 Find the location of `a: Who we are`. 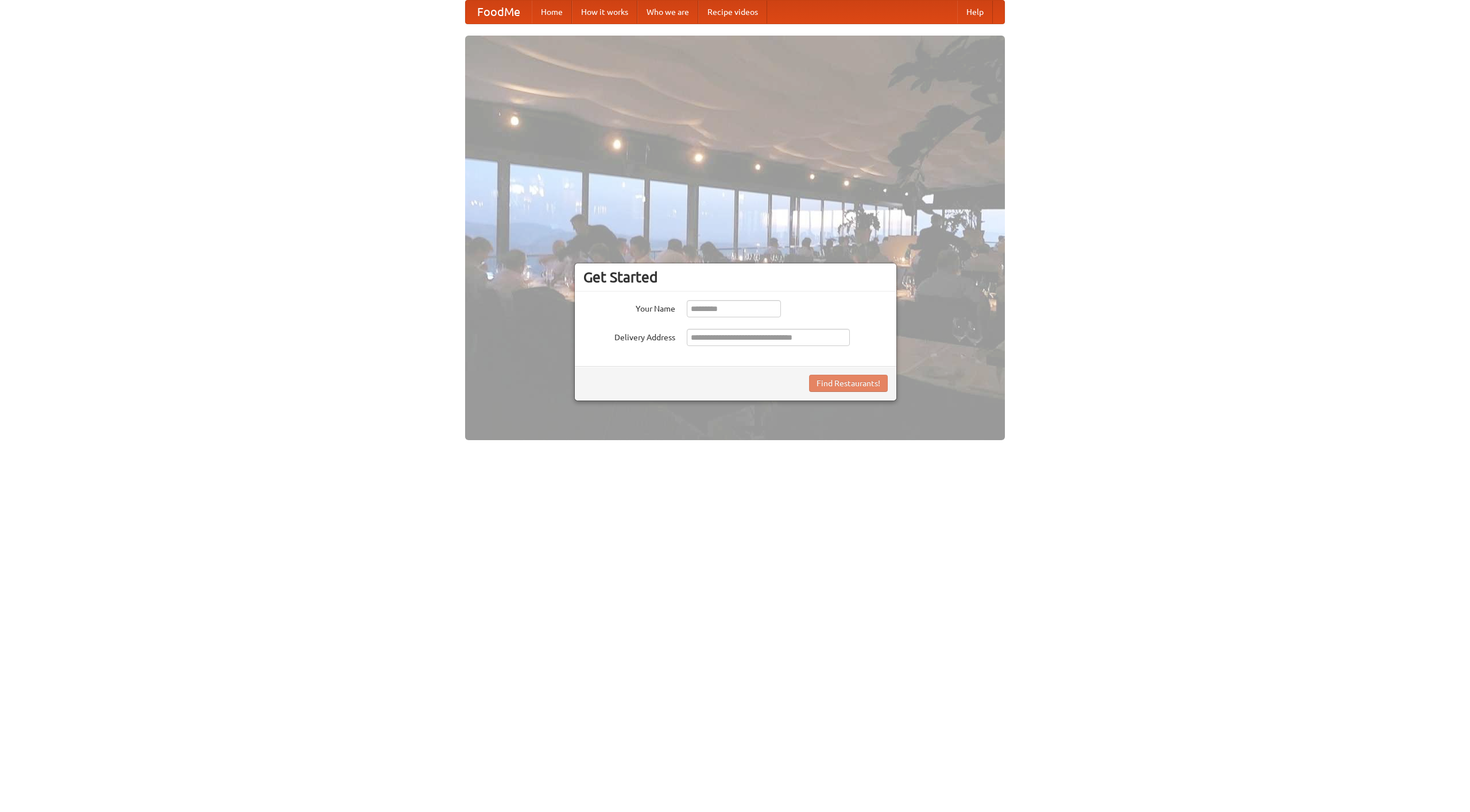

a: Who we are is located at coordinates (668, 13).